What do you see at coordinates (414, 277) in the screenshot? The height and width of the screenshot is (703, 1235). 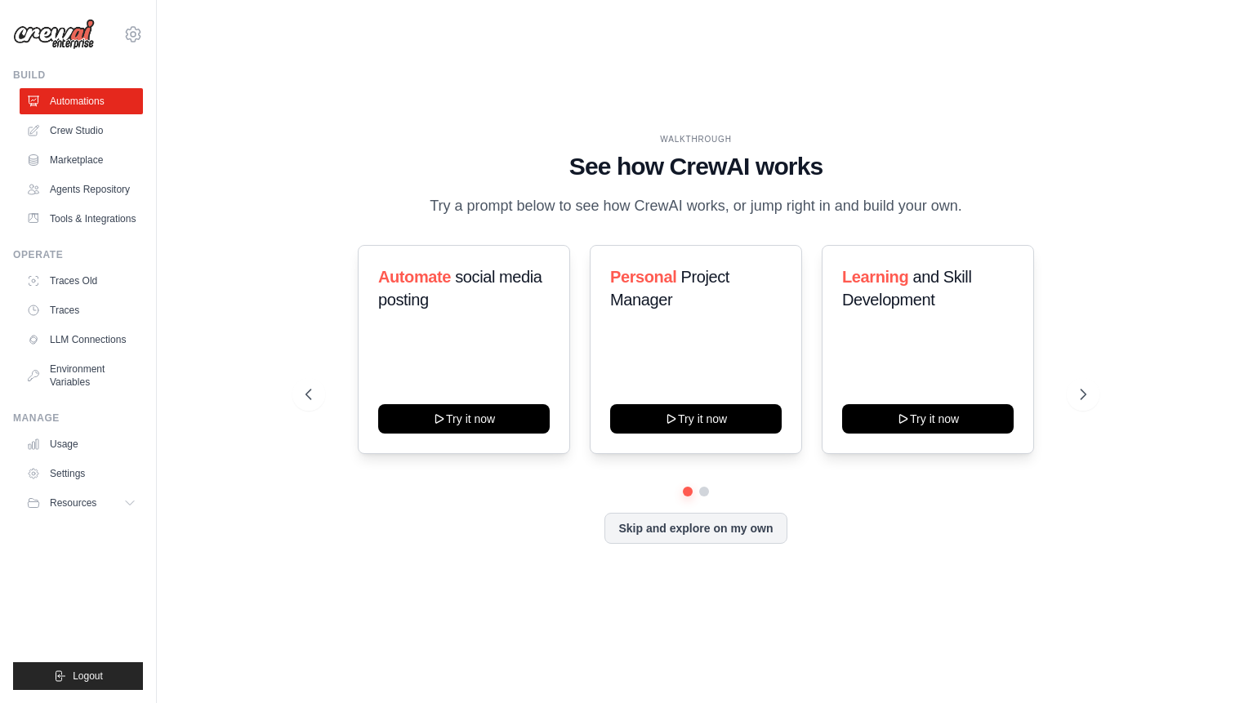 I see `span: Automate` at bounding box center [414, 277].